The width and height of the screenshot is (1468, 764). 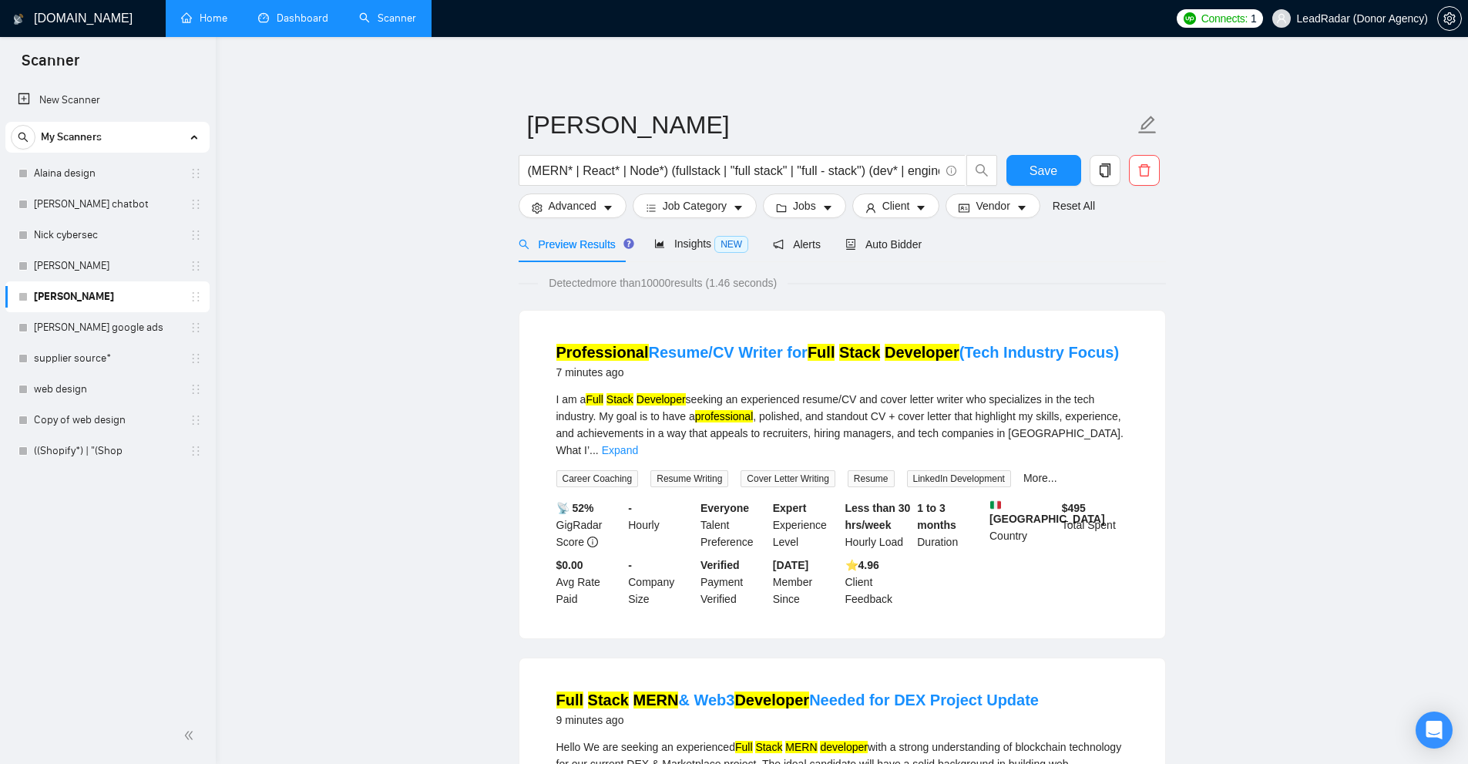 I want to click on mark: professional, so click(x=724, y=416).